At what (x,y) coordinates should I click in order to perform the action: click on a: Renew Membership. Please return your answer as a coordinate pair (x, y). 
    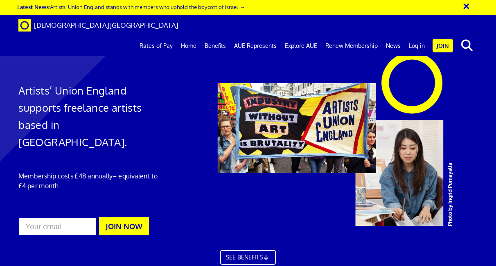
    Looking at the image, I should click on (351, 46).